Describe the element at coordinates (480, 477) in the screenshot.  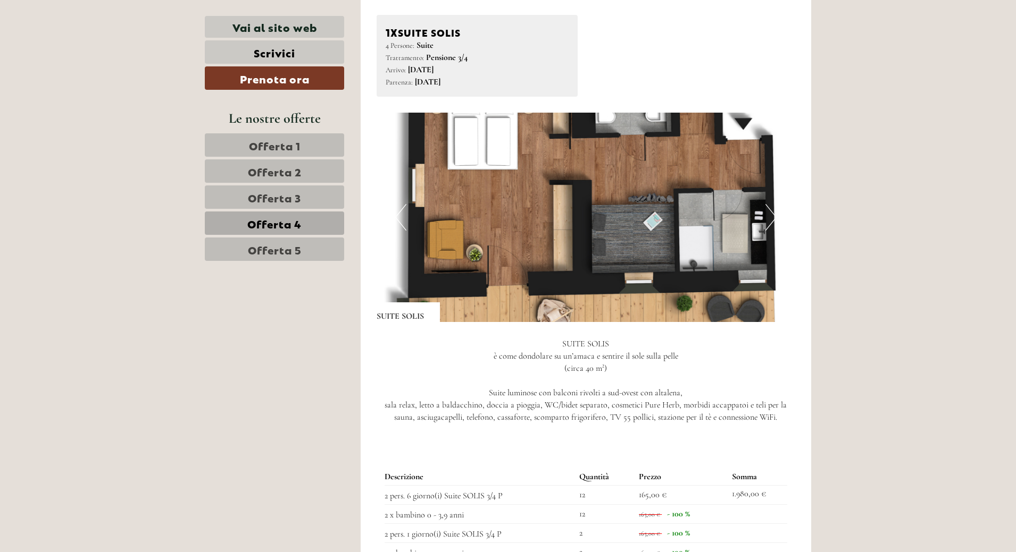
I see `th: Descrizione` at that location.